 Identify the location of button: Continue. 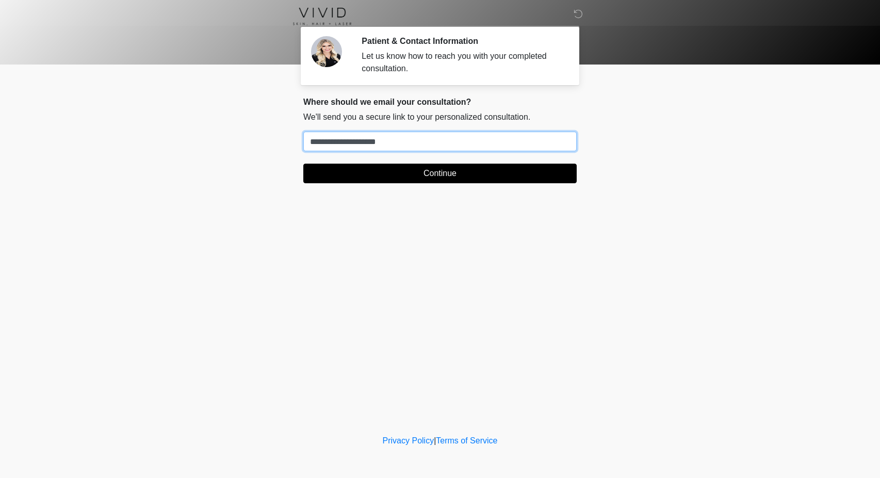
(440, 173).